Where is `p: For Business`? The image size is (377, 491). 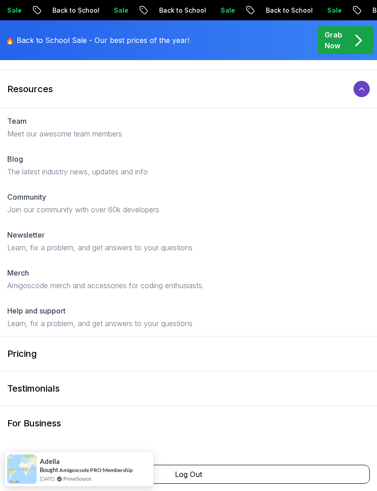 p: For Business is located at coordinates (34, 424).